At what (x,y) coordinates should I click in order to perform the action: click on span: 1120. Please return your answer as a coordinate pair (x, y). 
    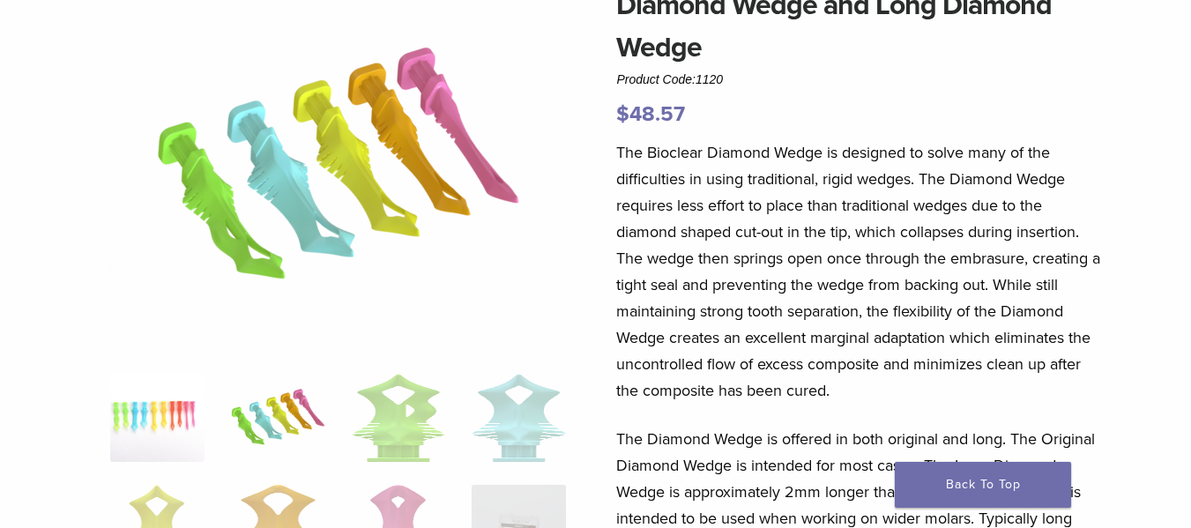
    Looking at the image, I should click on (709, 79).